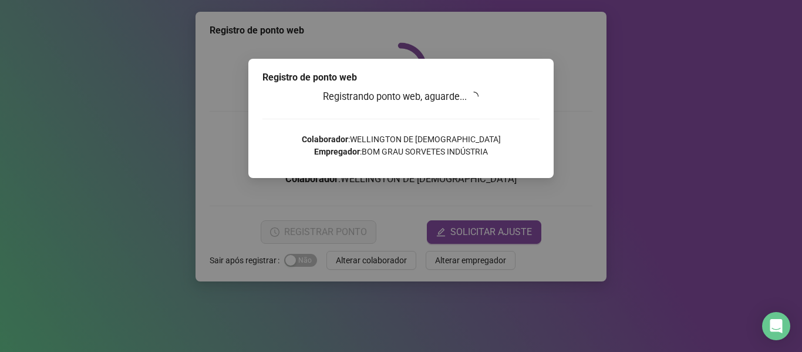  I want to click on div: Registro de ponto web, so click(401, 78).